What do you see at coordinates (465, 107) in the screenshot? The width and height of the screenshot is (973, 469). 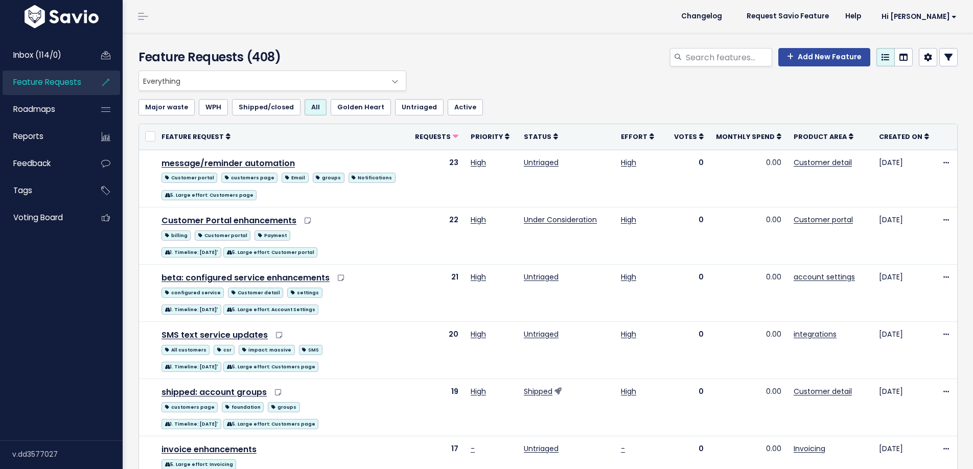 I see `a: Active` at bounding box center [465, 107].